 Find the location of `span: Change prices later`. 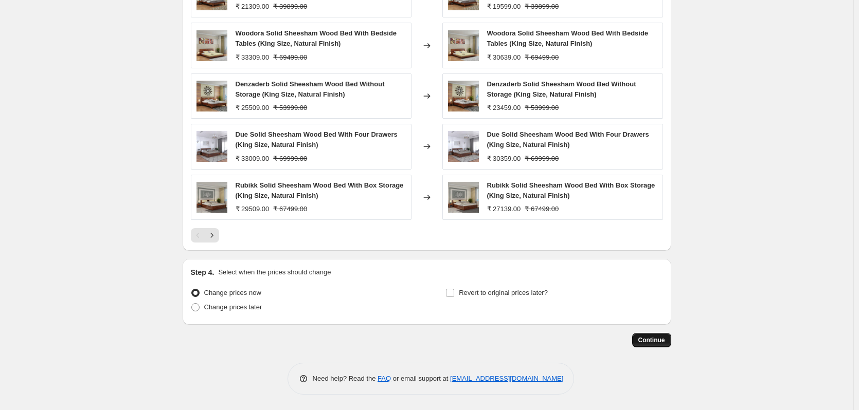

span: Change prices later is located at coordinates (233, 307).